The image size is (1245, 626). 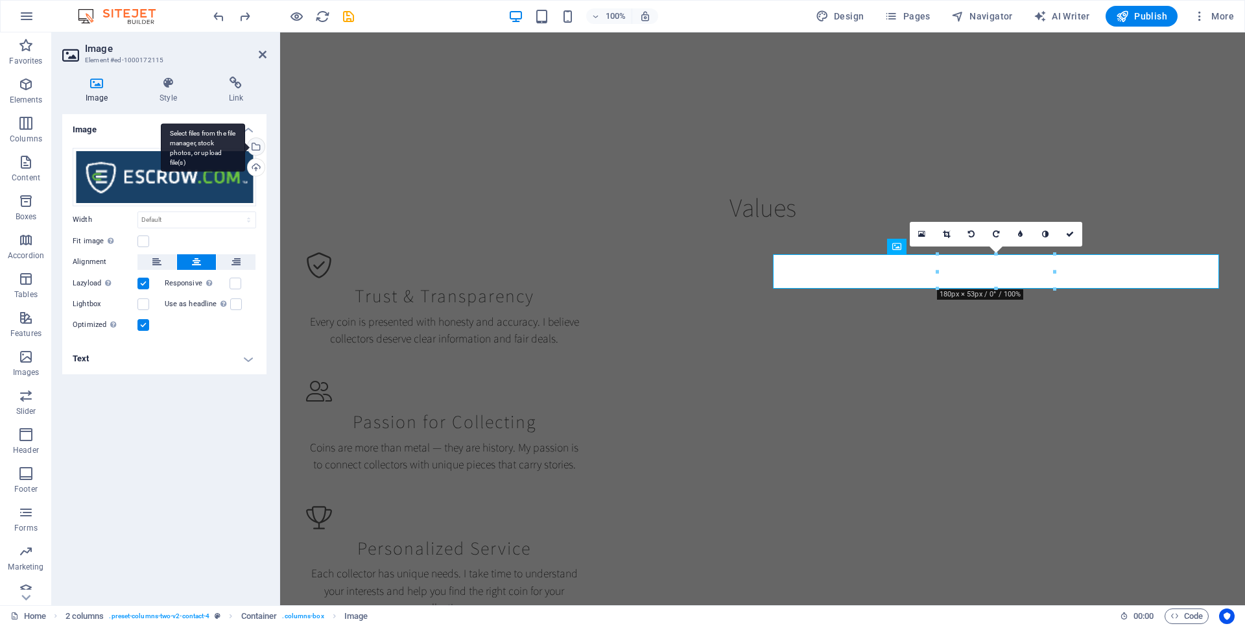 What do you see at coordinates (971, 234) in the screenshot?
I see `a: Rotate left 90°` at bounding box center [971, 234].